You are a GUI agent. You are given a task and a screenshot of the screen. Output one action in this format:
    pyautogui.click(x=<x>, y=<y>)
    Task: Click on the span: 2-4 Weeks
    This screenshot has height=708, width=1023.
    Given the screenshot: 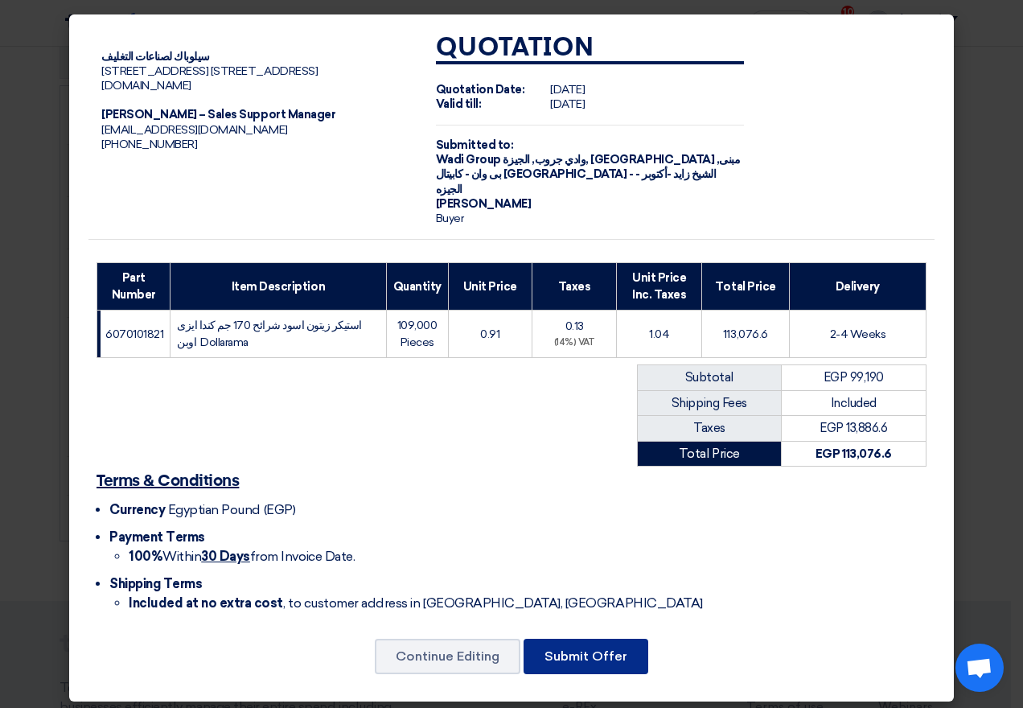 What is the action you would take?
    pyautogui.click(x=858, y=334)
    